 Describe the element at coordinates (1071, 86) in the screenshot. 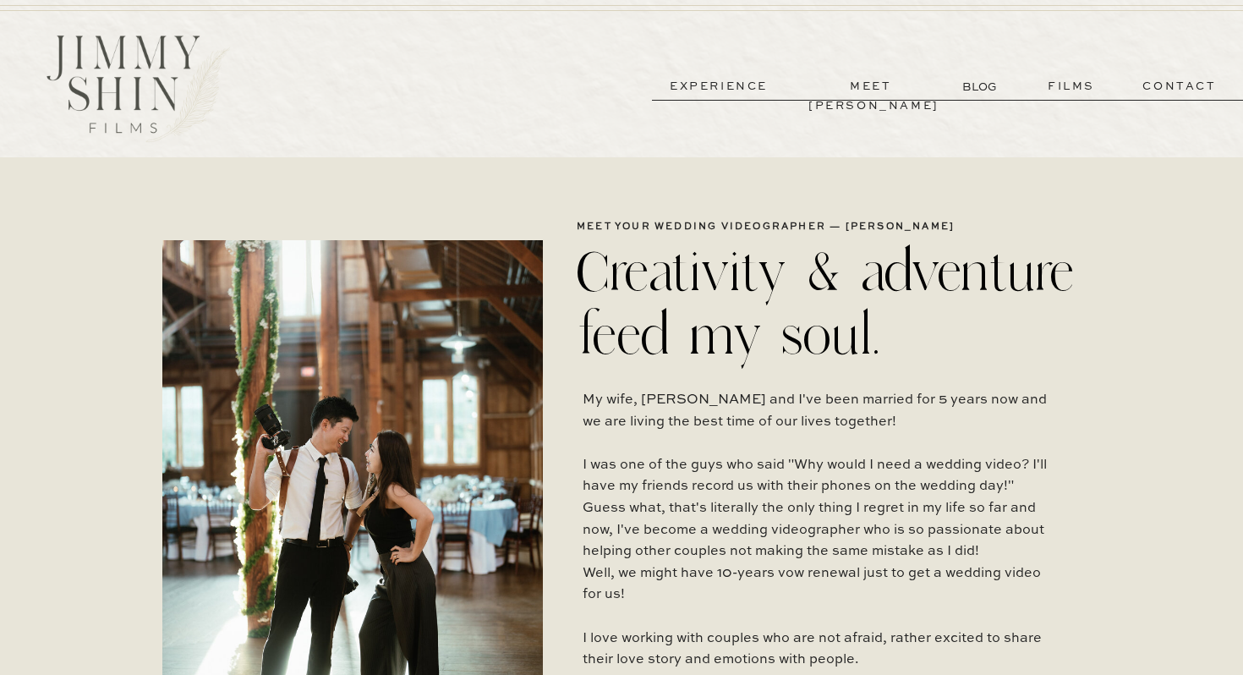

I see `a: films` at that location.